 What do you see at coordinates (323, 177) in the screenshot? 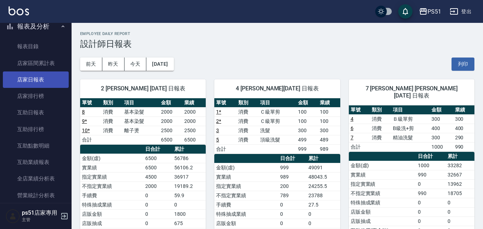
I see `td: 48043.5` at bounding box center [323, 177].